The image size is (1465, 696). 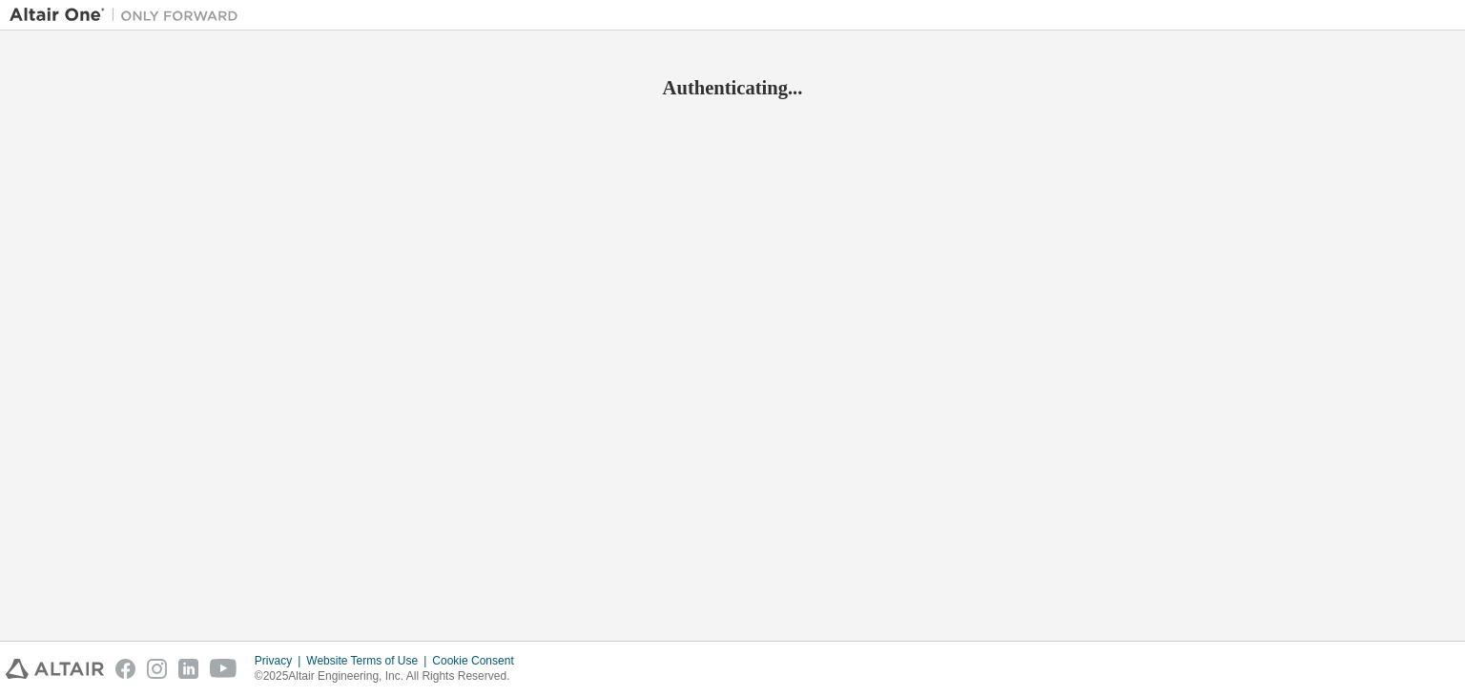 What do you see at coordinates (280, 661) in the screenshot?
I see `div: Privacy` at bounding box center [280, 661].